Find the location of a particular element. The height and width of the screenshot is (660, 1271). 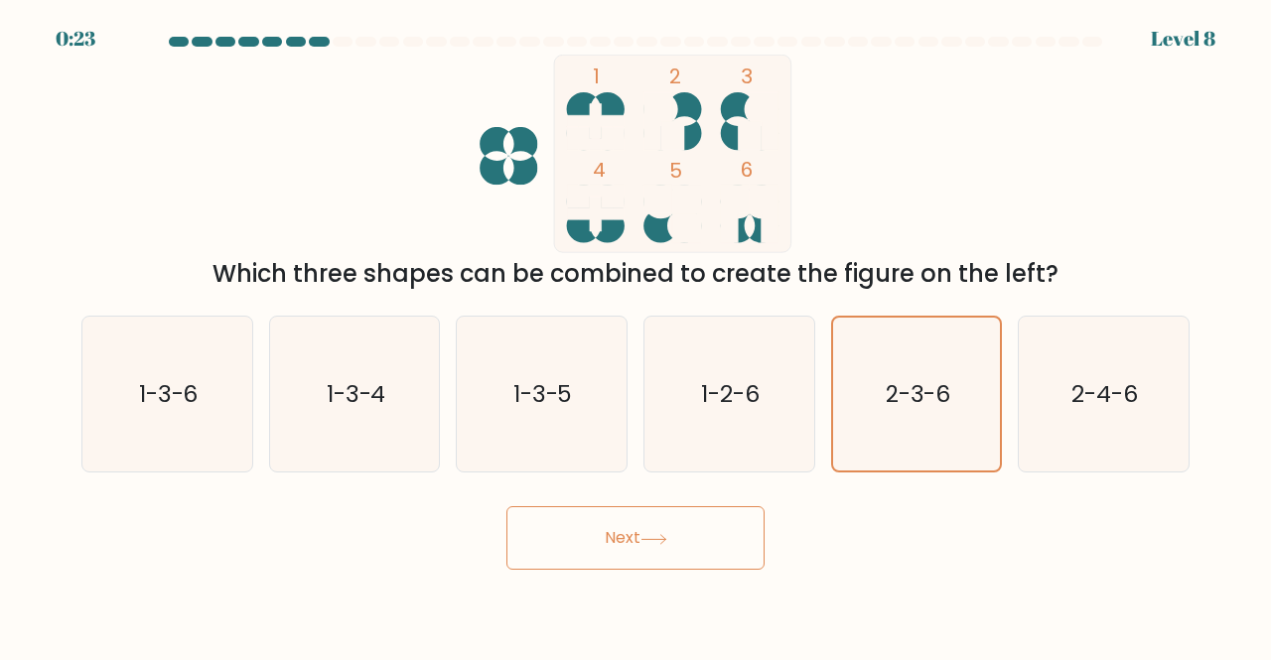

div: Level 8 is located at coordinates (1183, 39).